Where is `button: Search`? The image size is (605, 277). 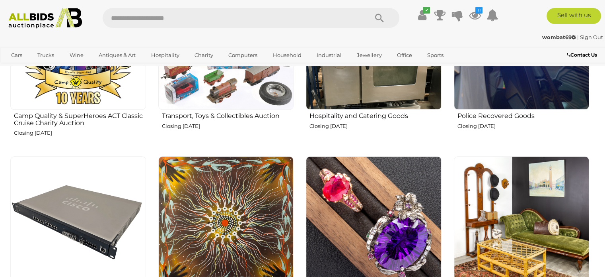 button: Search is located at coordinates (380, 18).